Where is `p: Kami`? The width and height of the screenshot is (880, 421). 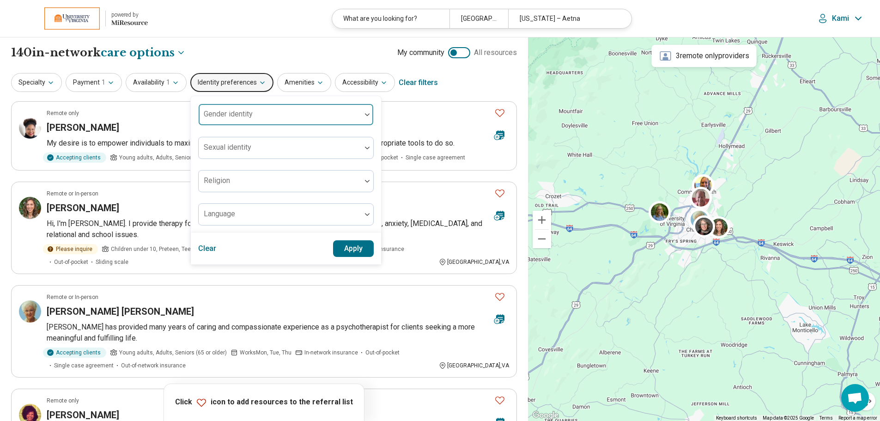 p: Kami is located at coordinates (841, 18).